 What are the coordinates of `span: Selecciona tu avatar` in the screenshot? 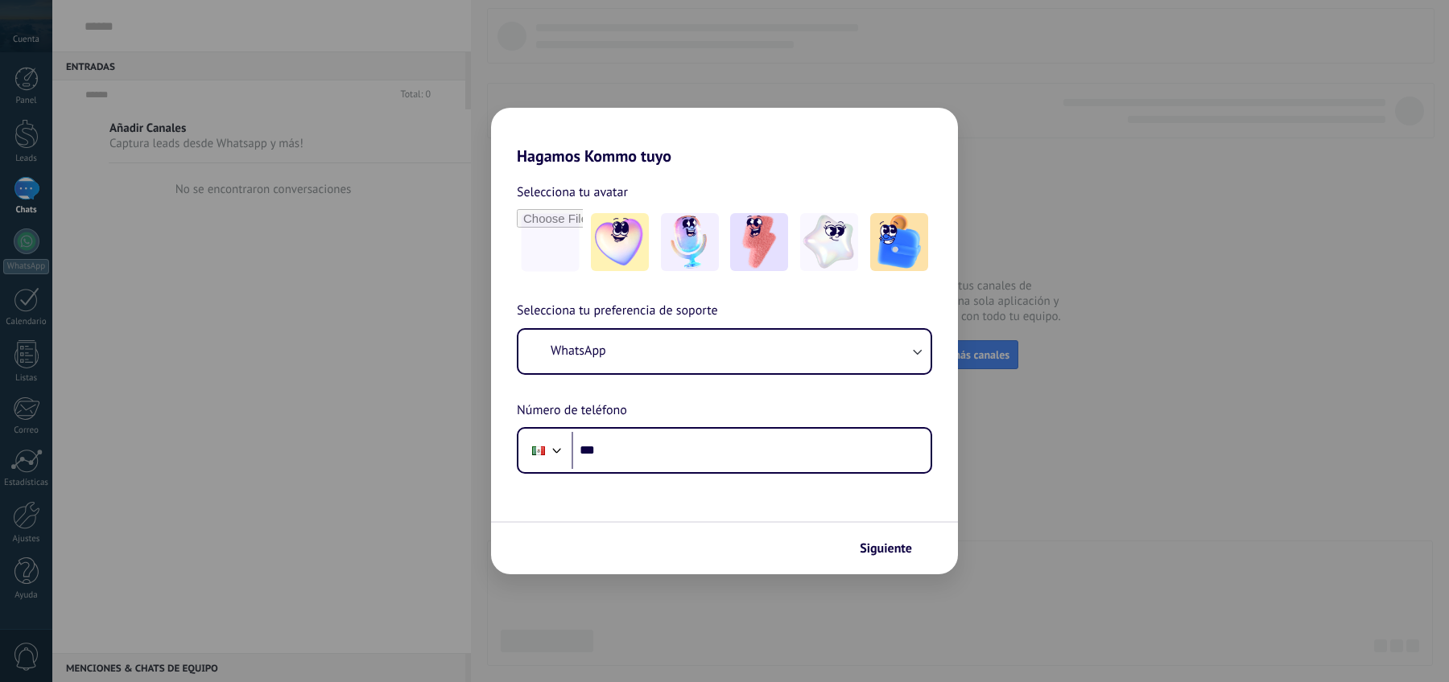 It's located at (572, 192).